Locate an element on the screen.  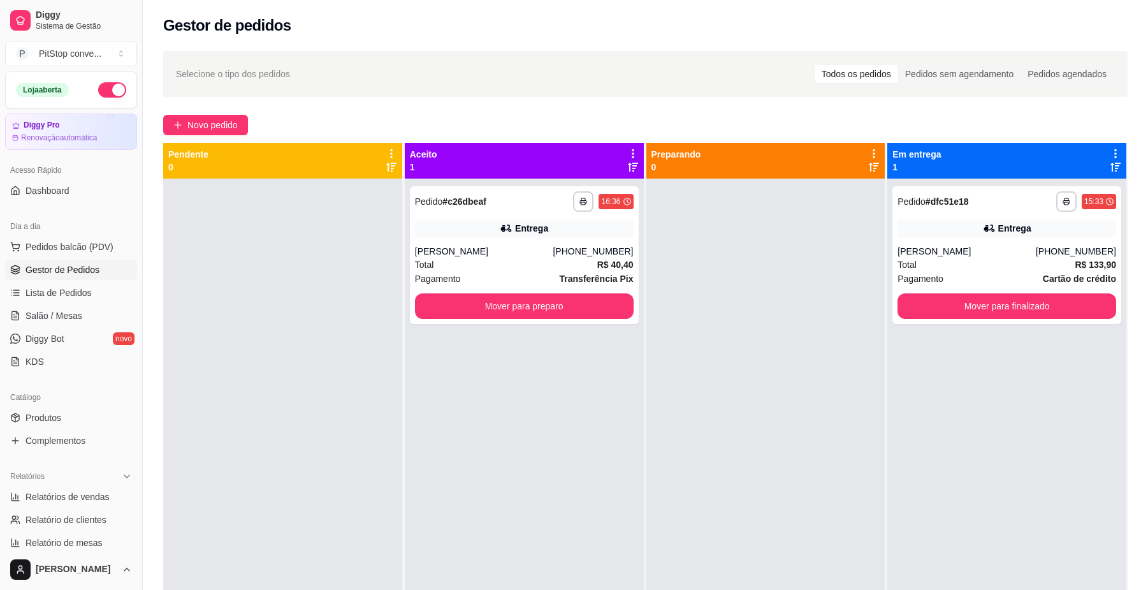
div: Pedidos sem agendamento is located at coordinates (960, 74).